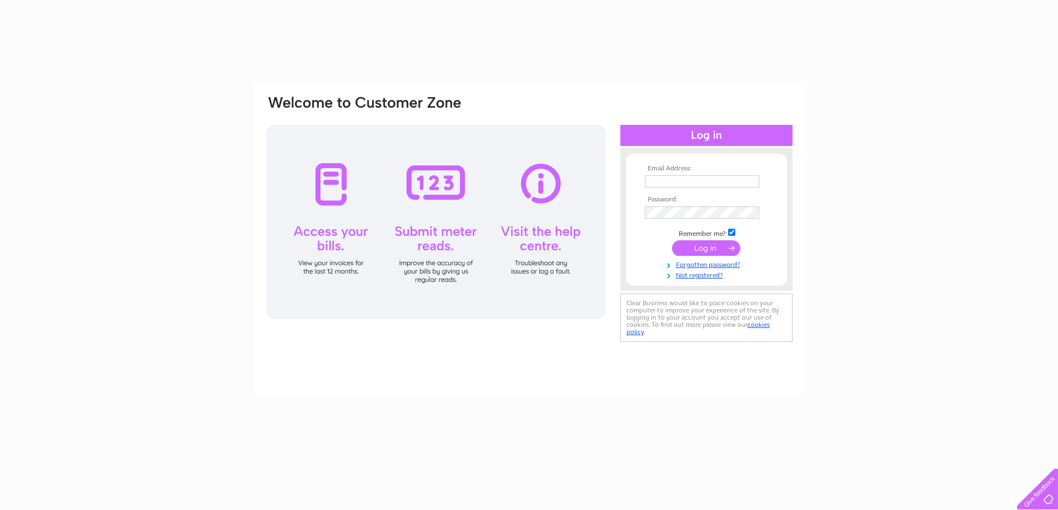 Image resolution: width=1058 pixels, height=510 pixels. I want to click on td: Remember me?, so click(706, 233).